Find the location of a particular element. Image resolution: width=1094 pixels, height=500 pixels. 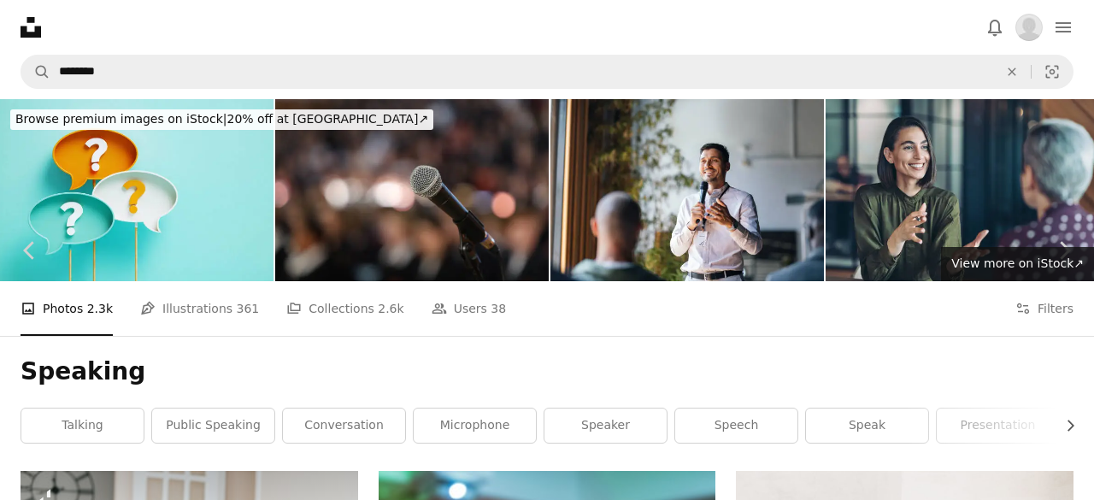

img: Audio microphone close up with audience in background is located at coordinates (412, 190).